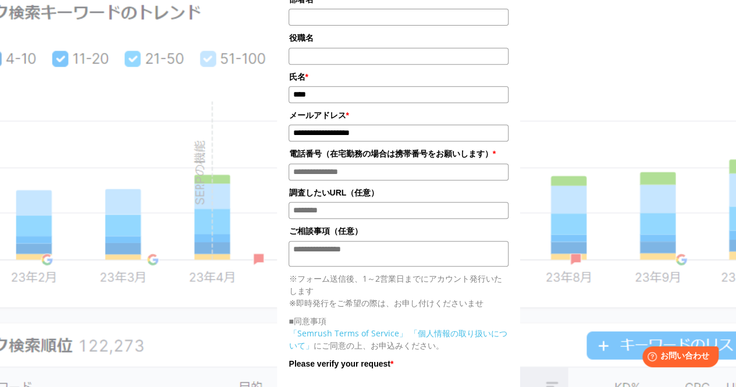 The image size is (736, 387). I want to click on a: 「Semrush Terms of Service」, so click(348, 333).